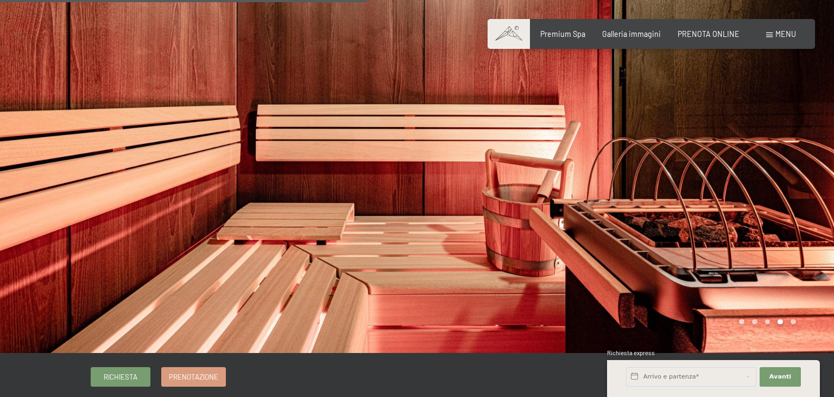 The width and height of the screenshot is (834, 397). I want to click on span: Richiesta, so click(120, 377).